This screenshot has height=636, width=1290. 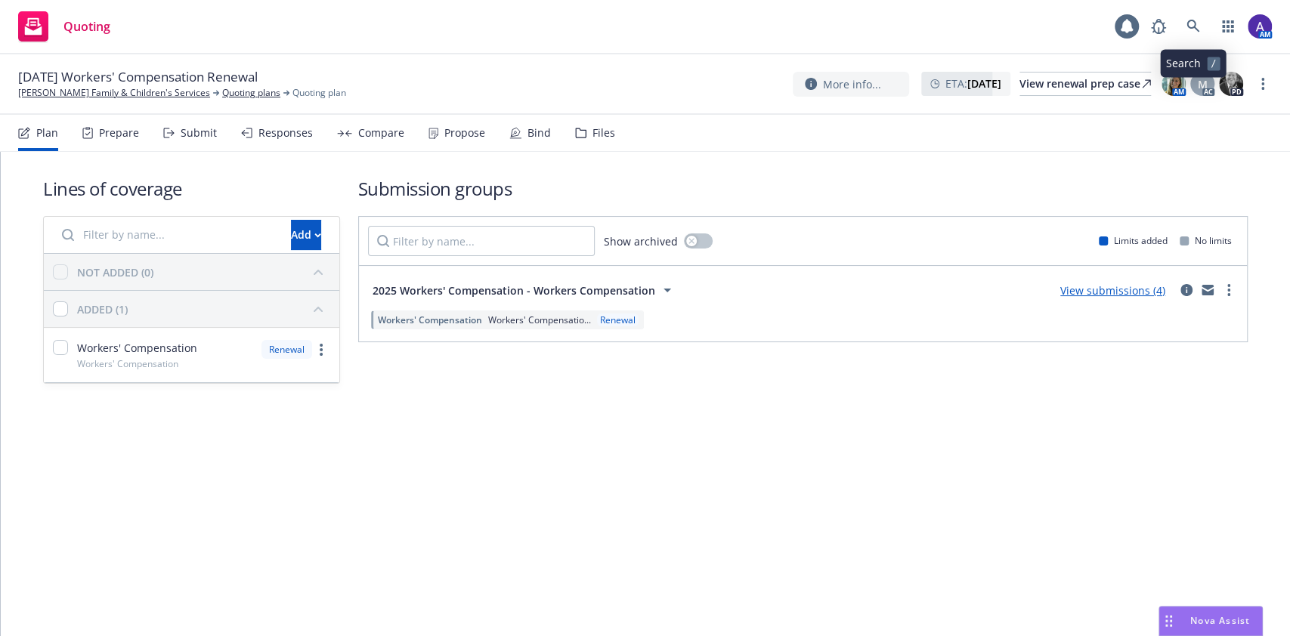 I want to click on a: View renewal prep case, so click(x=1085, y=84).